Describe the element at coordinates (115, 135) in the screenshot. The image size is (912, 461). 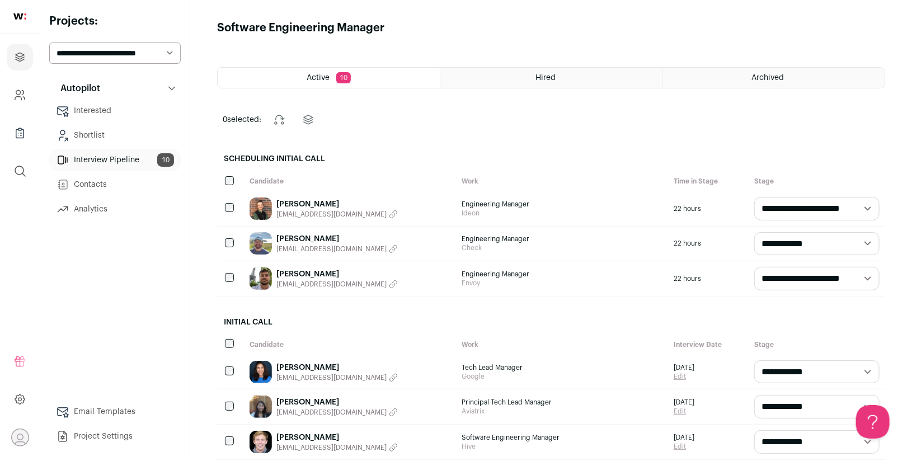
I see `a: Shortlist` at that location.